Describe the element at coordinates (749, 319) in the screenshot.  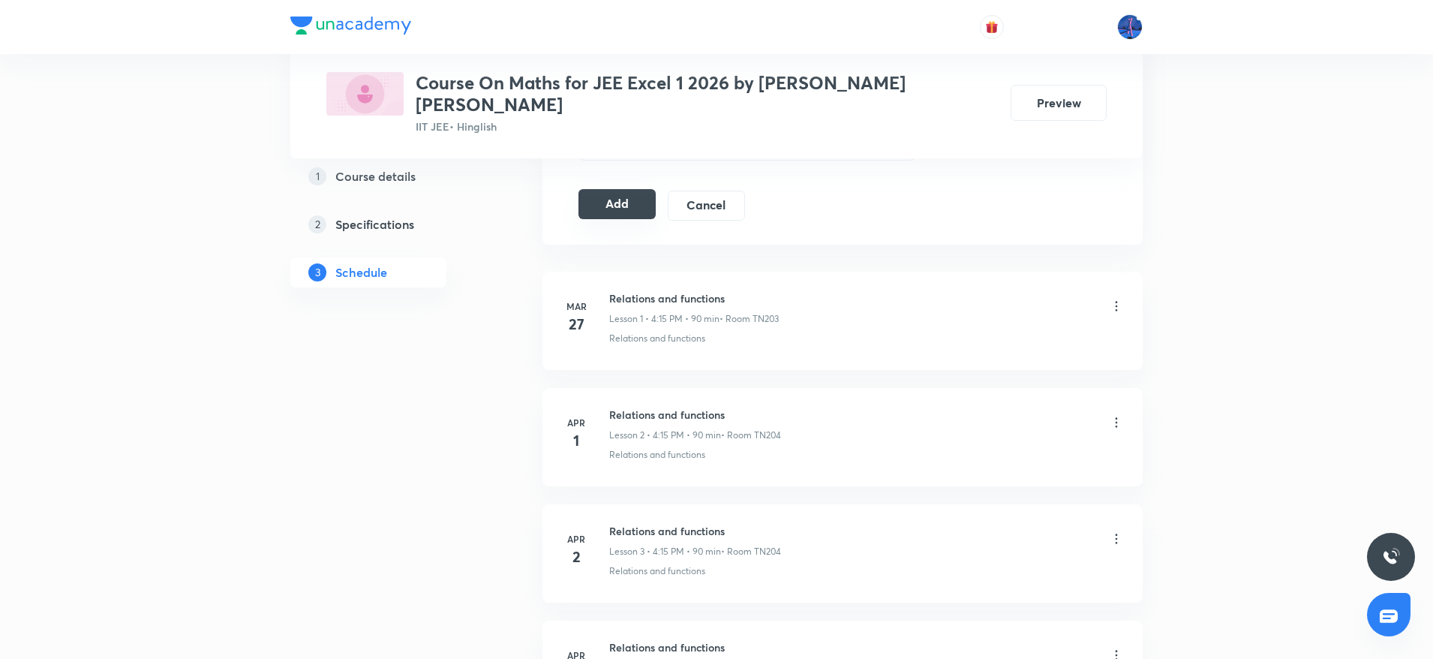
I see `p: • Room TN203` at that location.